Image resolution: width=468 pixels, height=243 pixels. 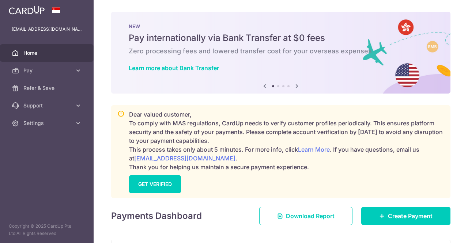 What do you see at coordinates (410, 216) in the screenshot?
I see `span: Create Payment` at bounding box center [410, 216].